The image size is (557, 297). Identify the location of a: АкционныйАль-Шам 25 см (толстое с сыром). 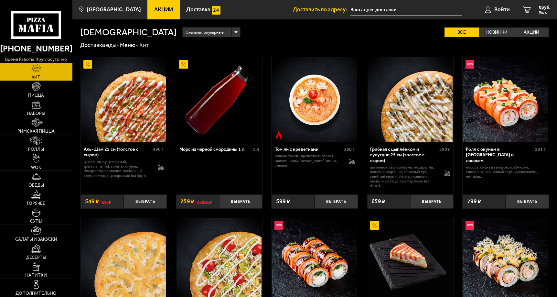
(124, 100).